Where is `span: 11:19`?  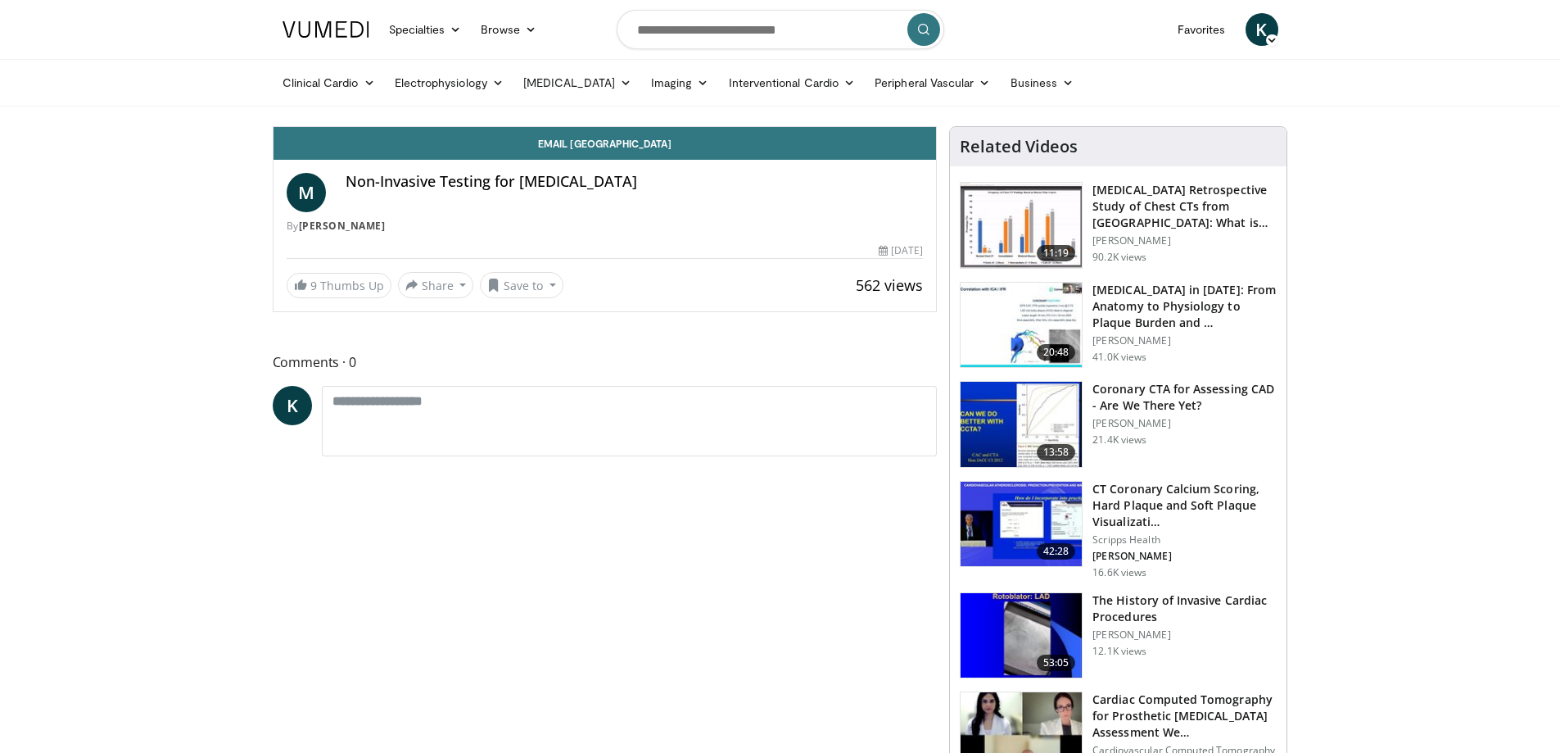 span: 11:19 is located at coordinates (1056, 253).